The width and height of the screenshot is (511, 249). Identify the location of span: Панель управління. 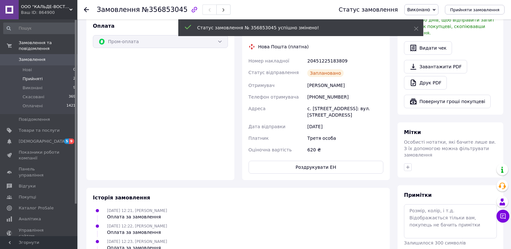
(39, 172).